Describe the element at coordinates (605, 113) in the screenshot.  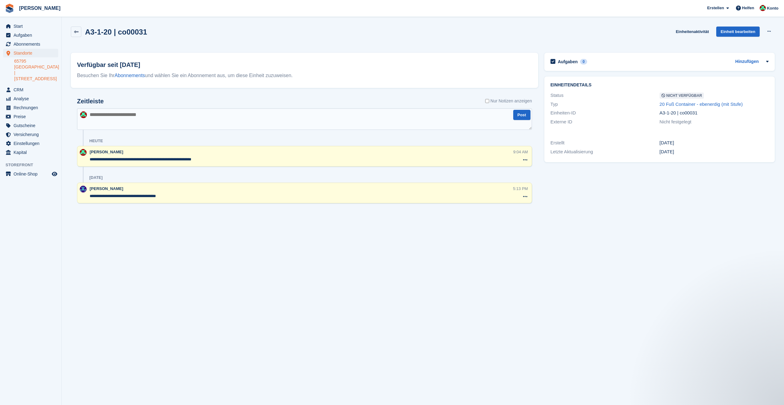
I see `div: Einheiten-ID` at that location.